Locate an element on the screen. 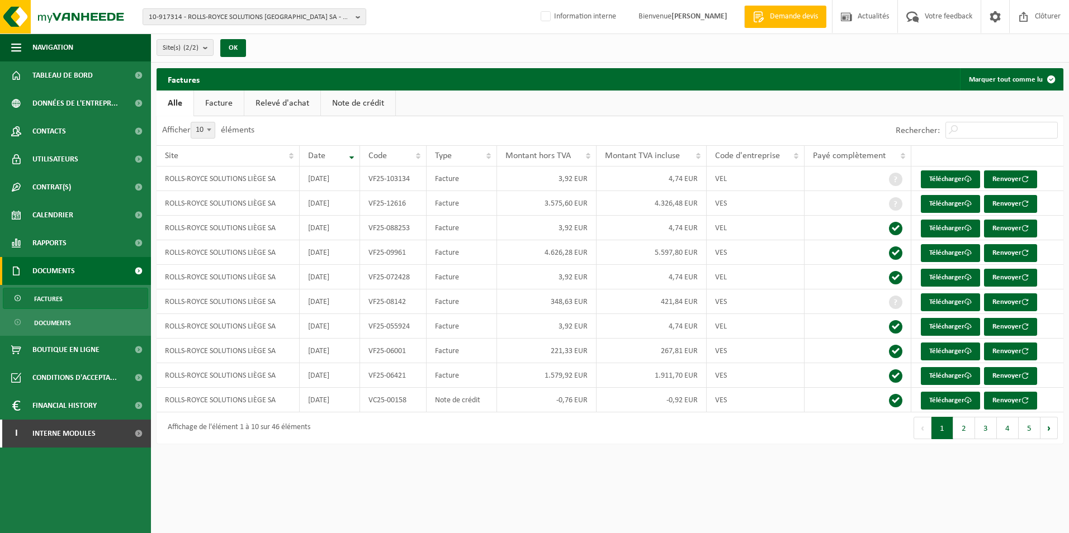  label: Rechercher: is located at coordinates (918, 131).